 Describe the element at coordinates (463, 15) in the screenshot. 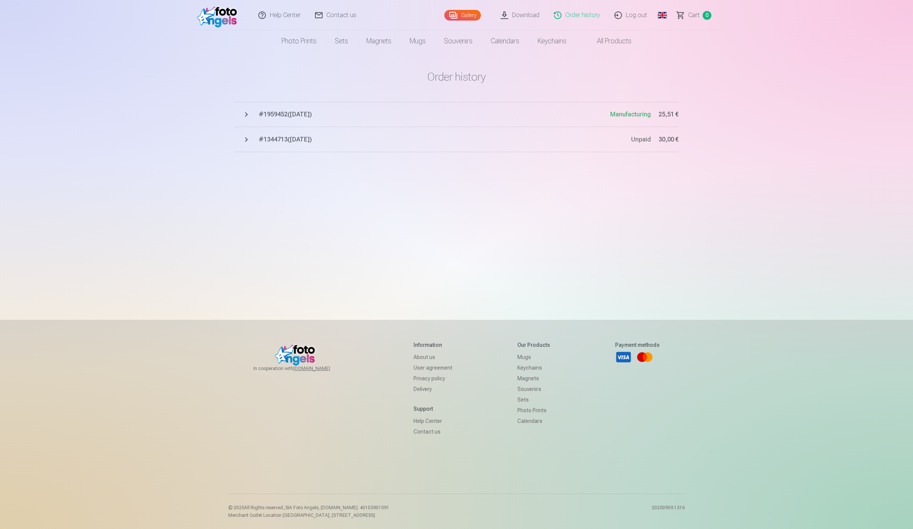

I see `a: Gallery` at that location.